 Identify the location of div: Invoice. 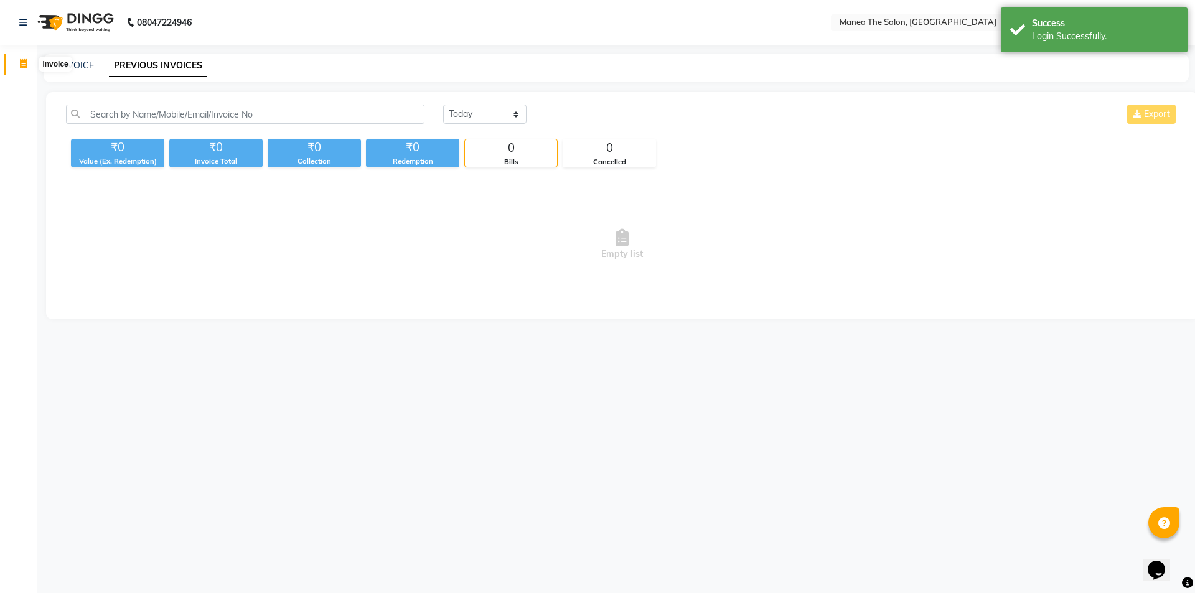
(55, 64).